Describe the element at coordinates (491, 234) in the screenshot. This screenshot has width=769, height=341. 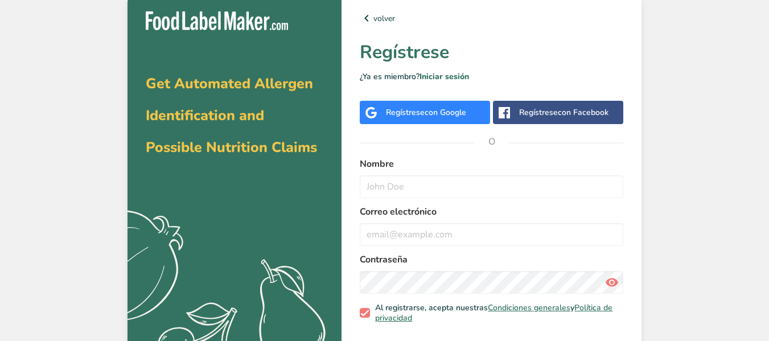
I see `input: email@example.com` at that location.